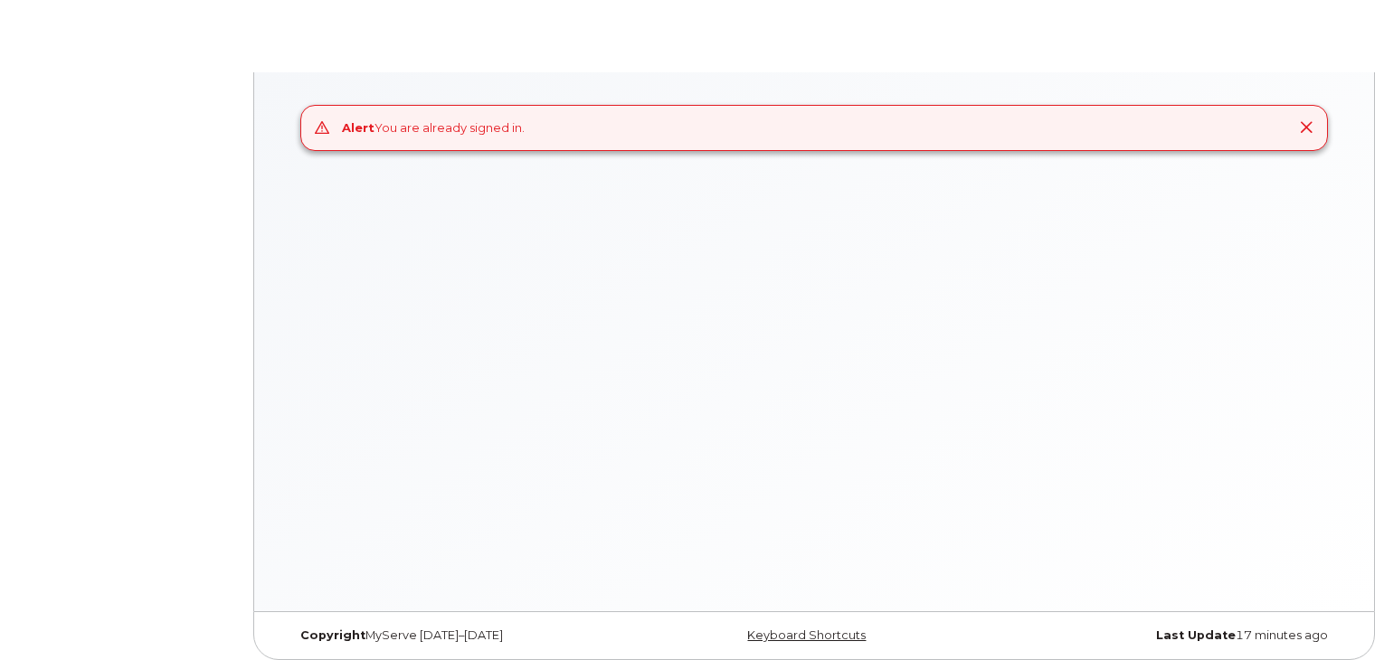  What do you see at coordinates (358, 128) in the screenshot?
I see `strong: Alert` at bounding box center [358, 128].